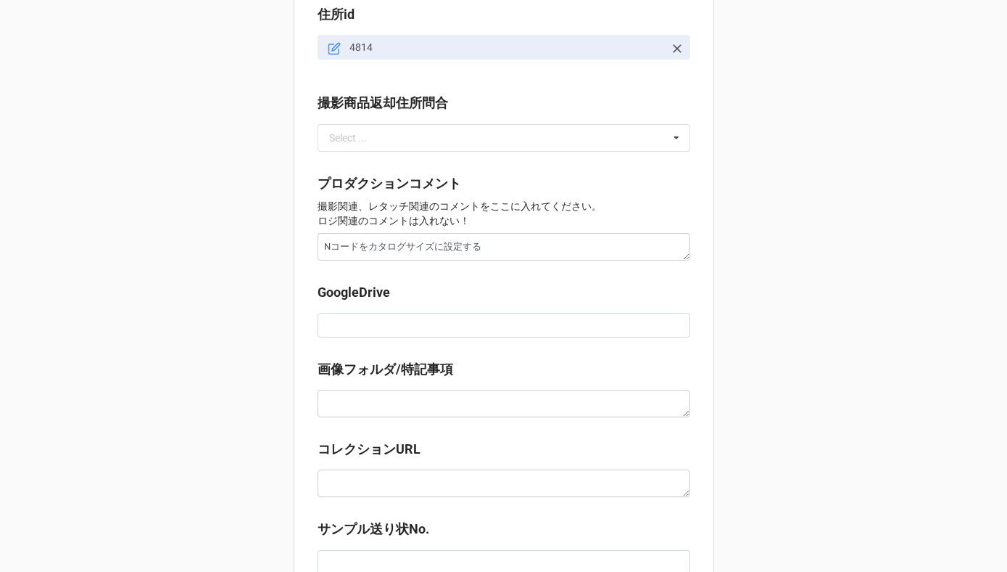  What do you see at coordinates (504, 213) in the screenshot?
I see `p: 撮影関連、レタッチ関連のコメントをここに入れてください。 ロジ関連のコメントは入れない！` at bounding box center [504, 213].